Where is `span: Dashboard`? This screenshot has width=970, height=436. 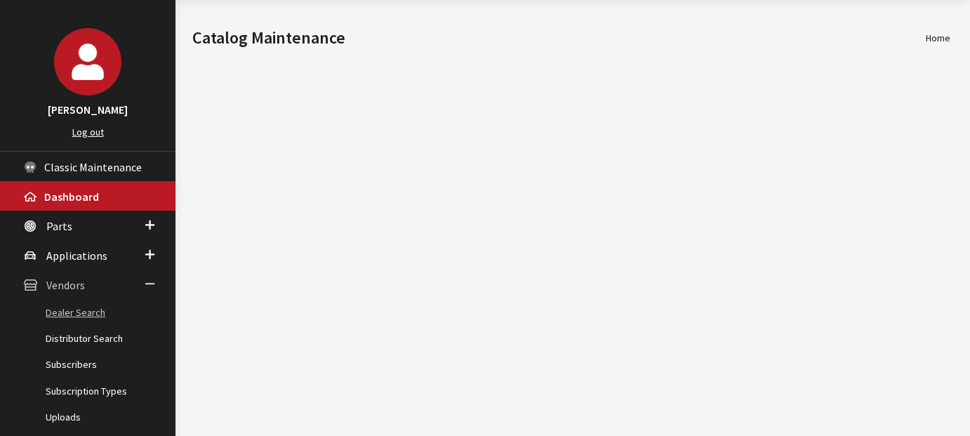 span: Dashboard is located at coordinates (72, 197).